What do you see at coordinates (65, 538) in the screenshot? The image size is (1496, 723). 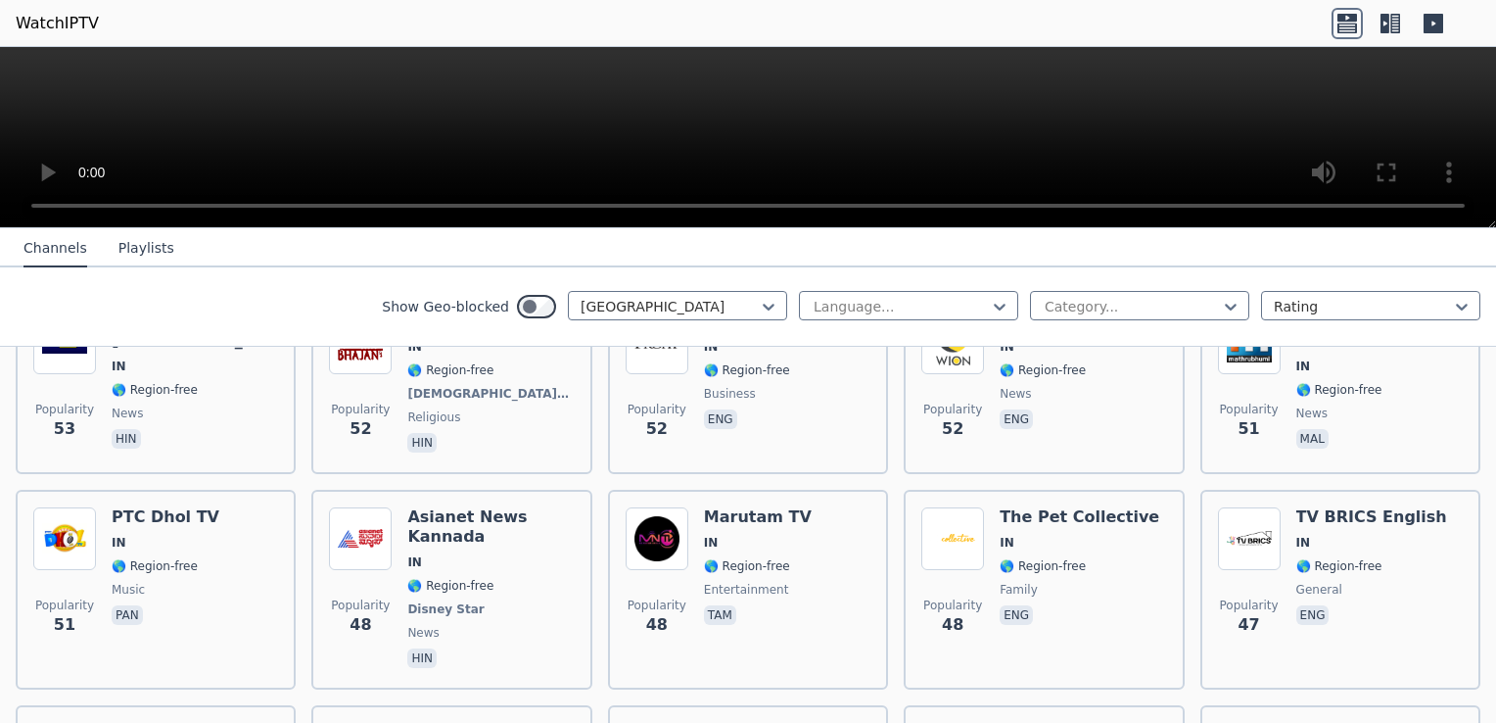 I see `img: PTC Dhol TV` at bounding box center [65, 538].